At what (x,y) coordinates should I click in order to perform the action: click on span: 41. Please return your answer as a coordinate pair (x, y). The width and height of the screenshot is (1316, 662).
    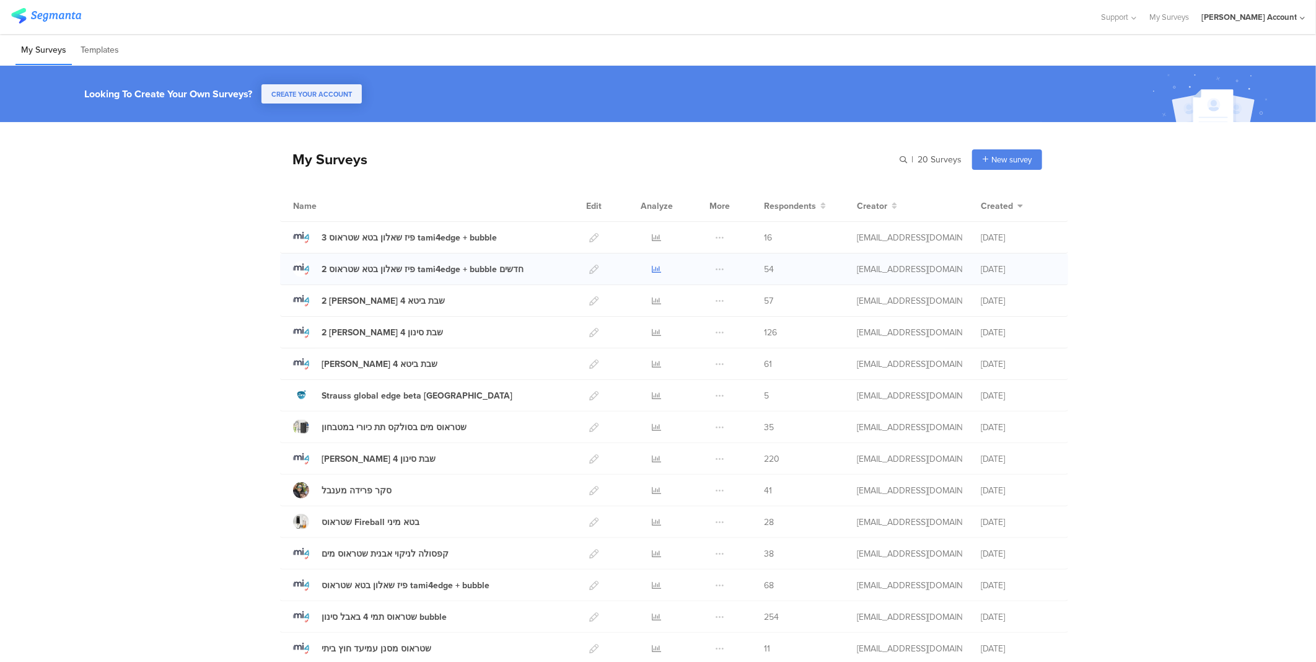
    Looking at the image, I should click on (768, 490).